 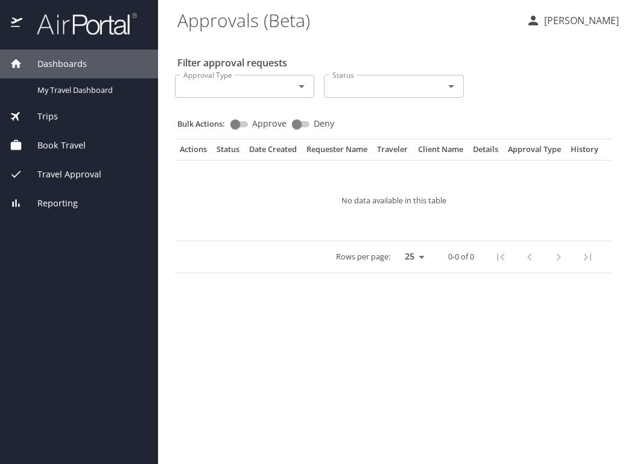 I want to click on th: Details, so click(x=485, y=152).